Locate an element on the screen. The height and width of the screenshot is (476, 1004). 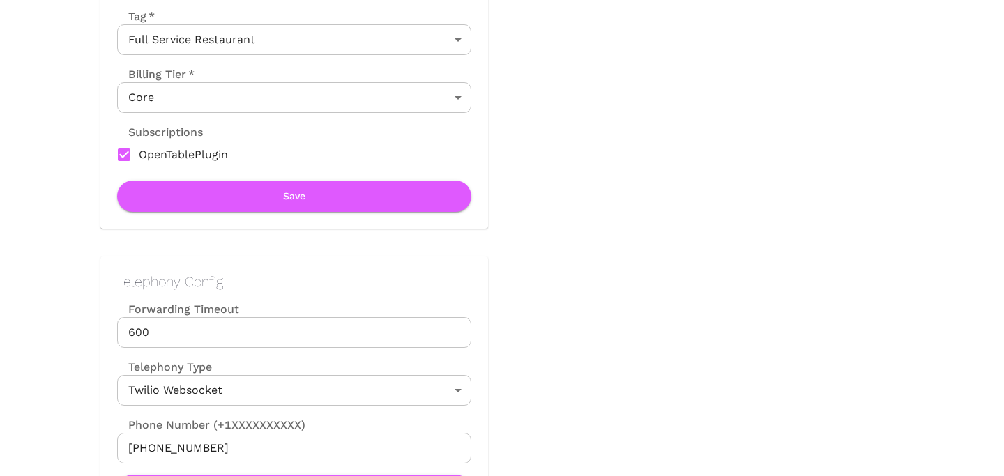
label: Subscriptions is located at coordinates (160, 132).